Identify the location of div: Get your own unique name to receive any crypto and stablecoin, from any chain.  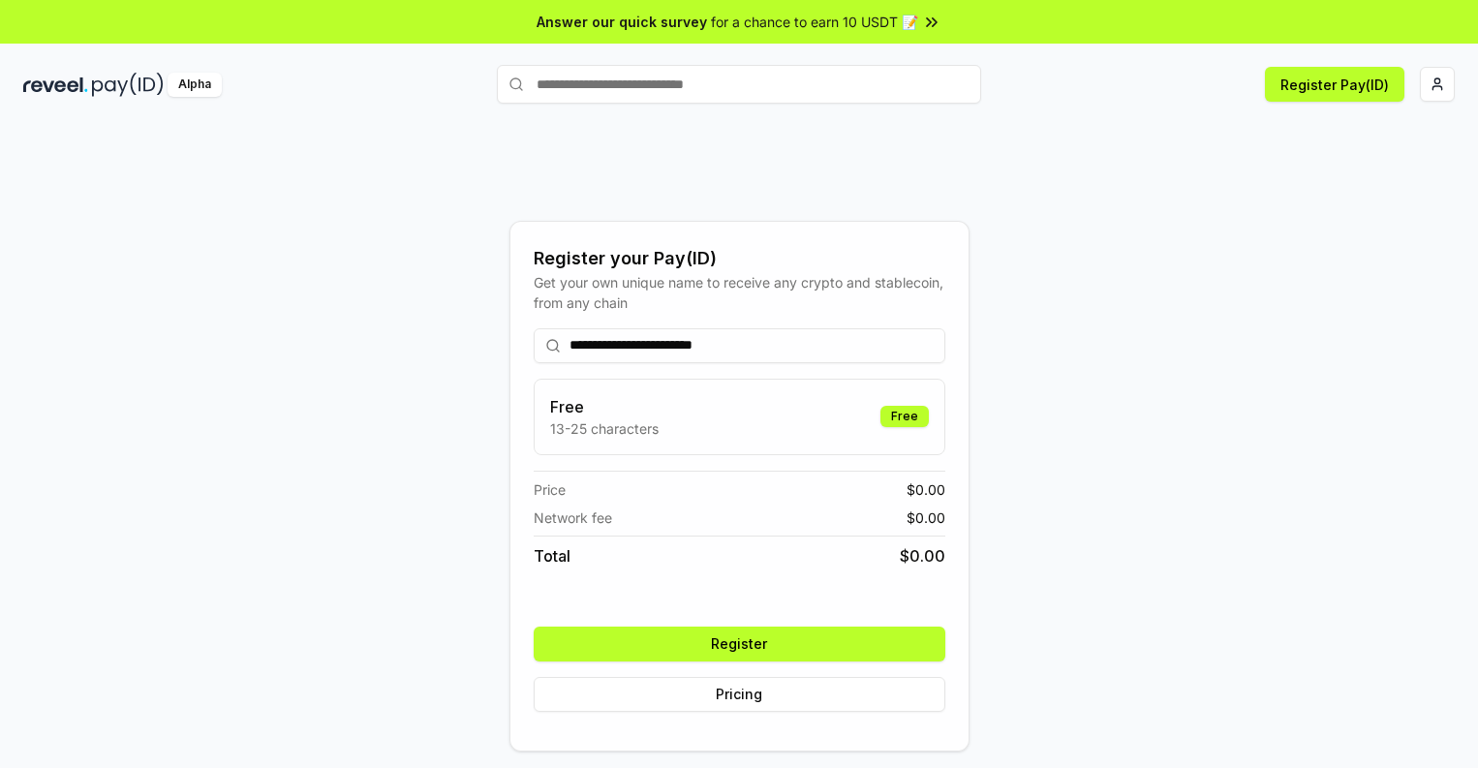
(739, 293).